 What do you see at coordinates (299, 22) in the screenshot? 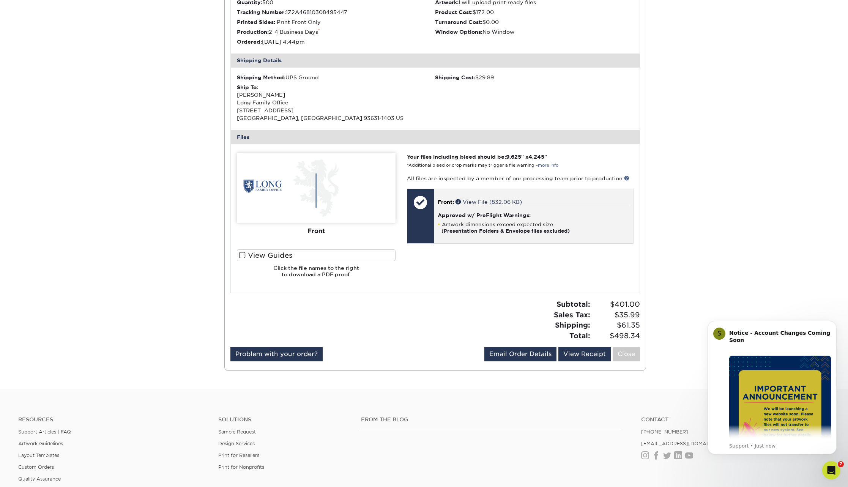
I see `span: Print Front Only` at bounding box center [299, 22].